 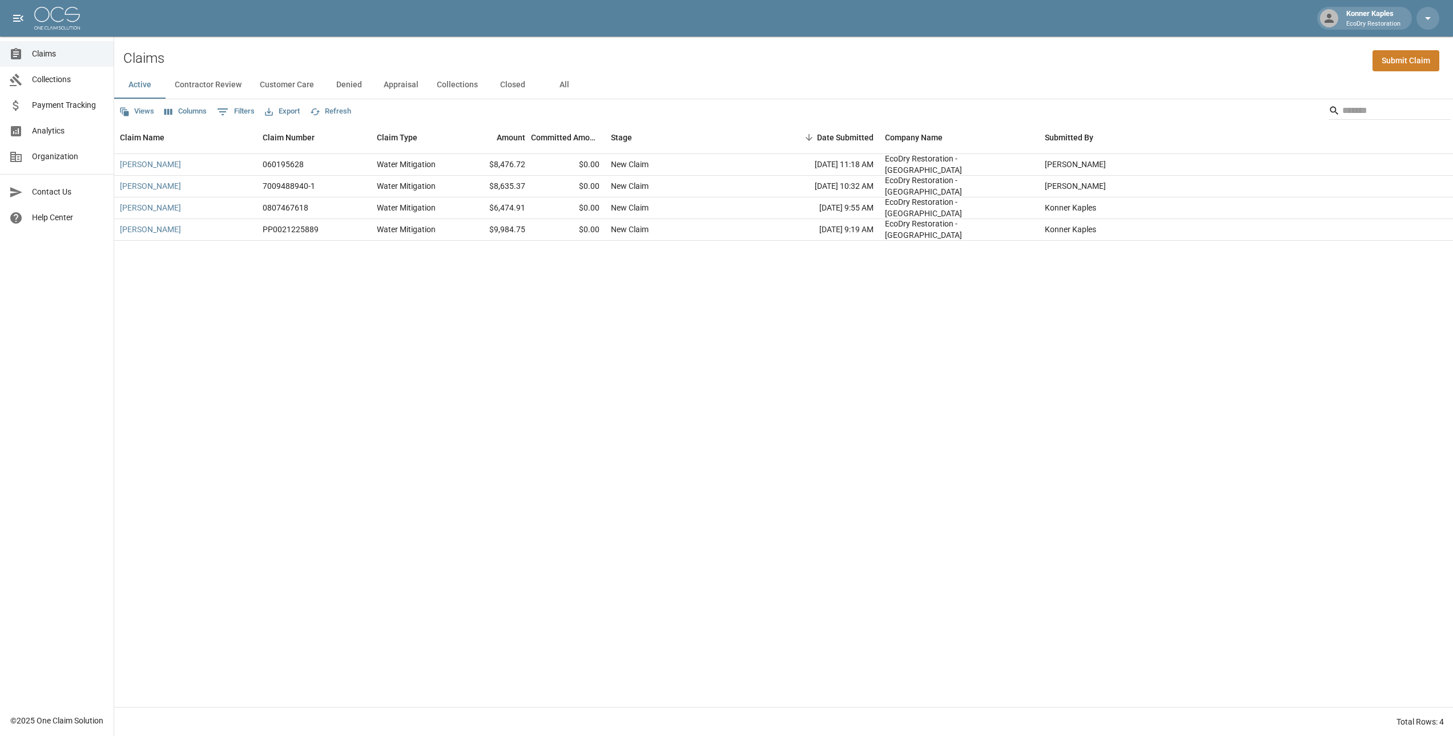 What do you see at coordinates (564, 85) in the screenshot?
I see `button: All` at bounding box center [564, 85].